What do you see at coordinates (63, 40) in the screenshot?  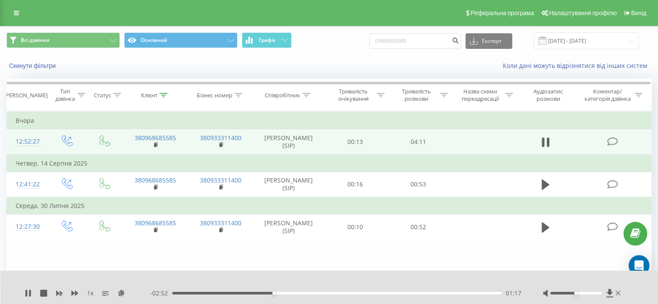 I see `button: Всі дзвінки` at bounding box center [63, 40].